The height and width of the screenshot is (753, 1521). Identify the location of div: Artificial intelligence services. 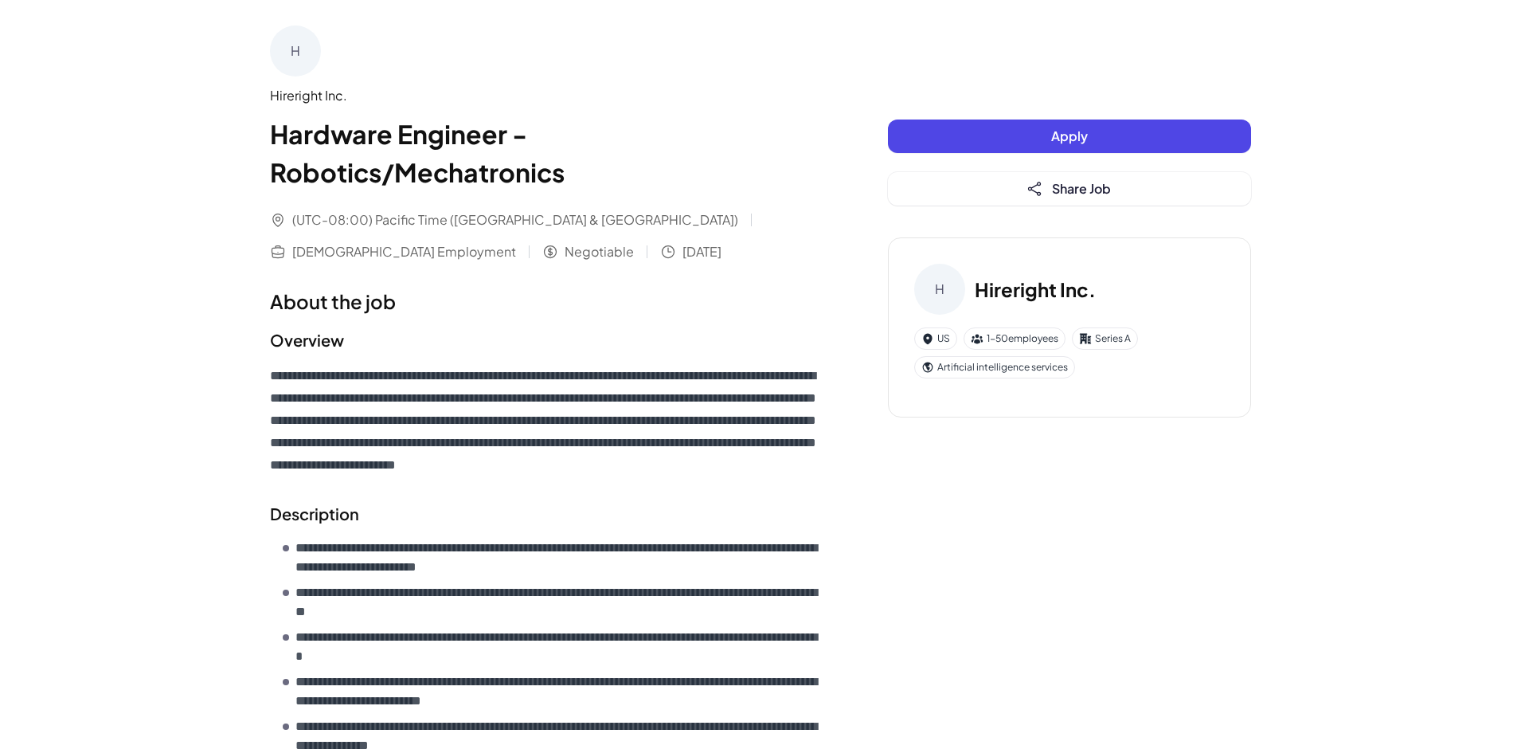
(995, 367).